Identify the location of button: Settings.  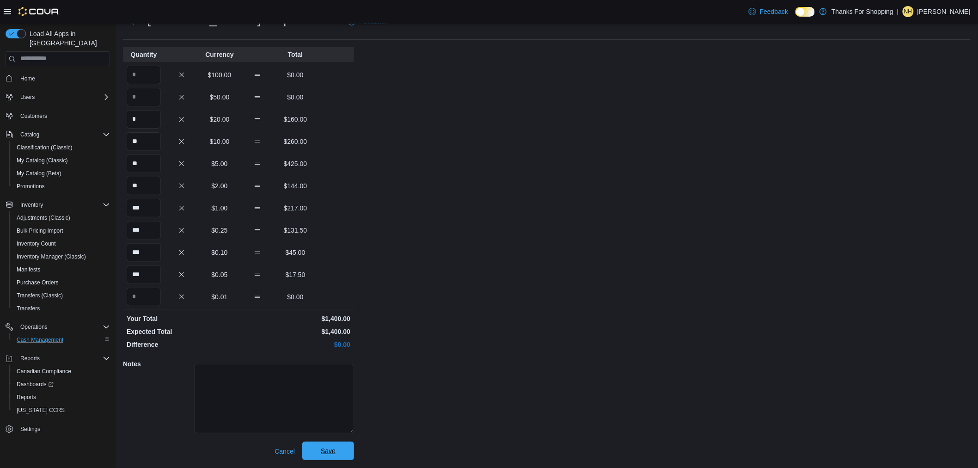
(58, 428).